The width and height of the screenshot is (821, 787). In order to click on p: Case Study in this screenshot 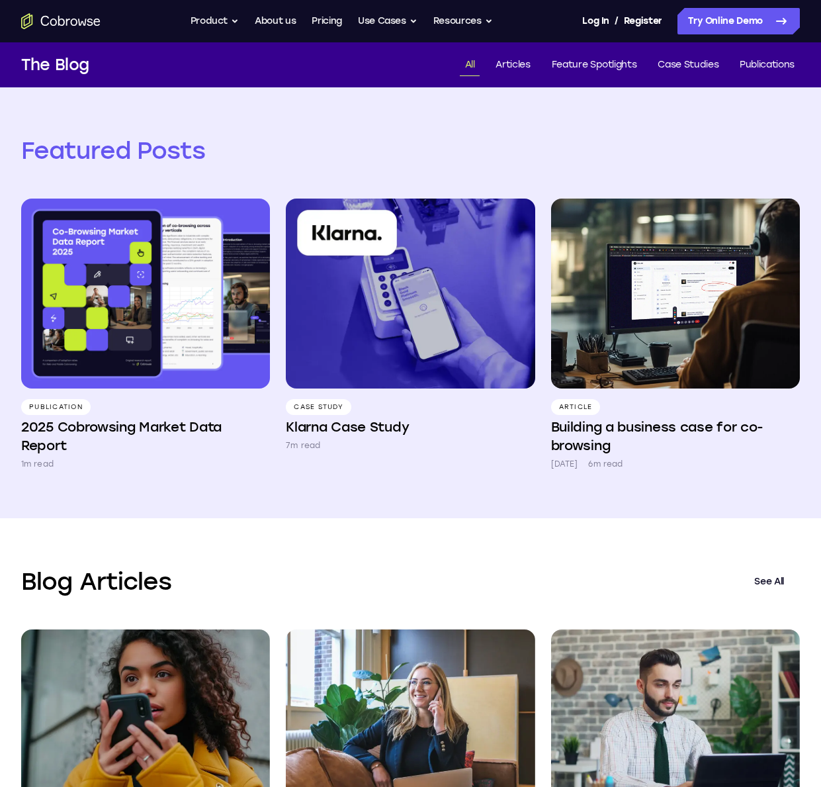, I will do `click(318, 407)`.